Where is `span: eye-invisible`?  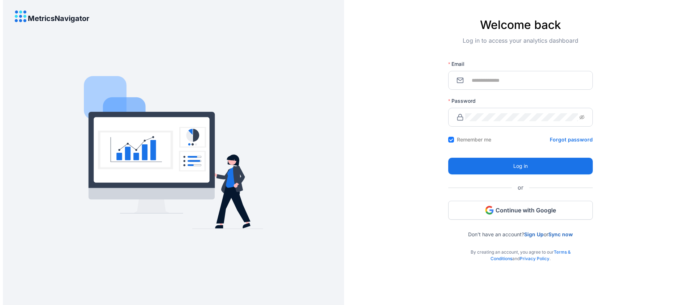 span: eye-invisible is located at coordinates (582, 117).